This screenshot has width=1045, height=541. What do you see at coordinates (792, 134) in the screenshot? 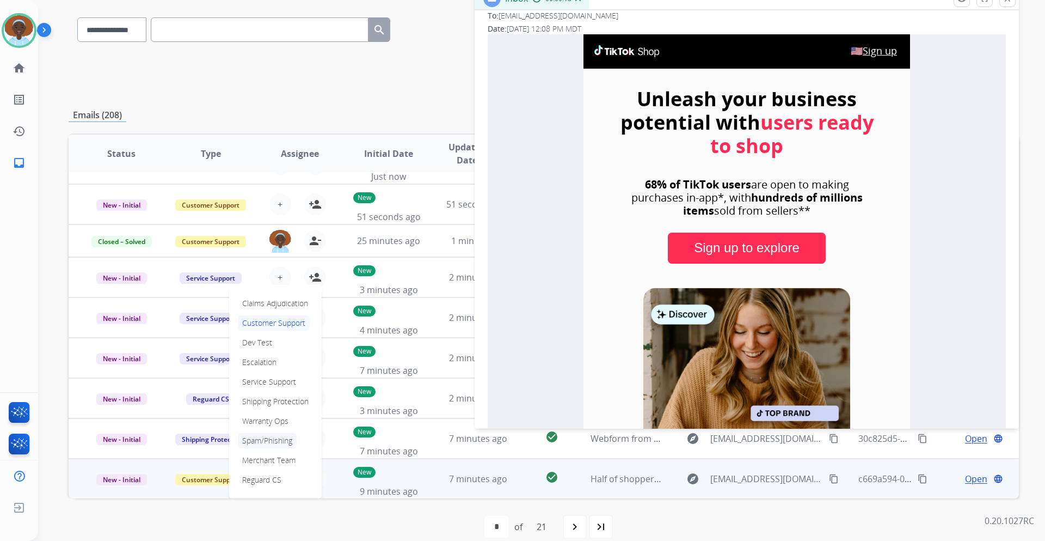
I see `font: users ready to shop` at bounding box center [792, 134].